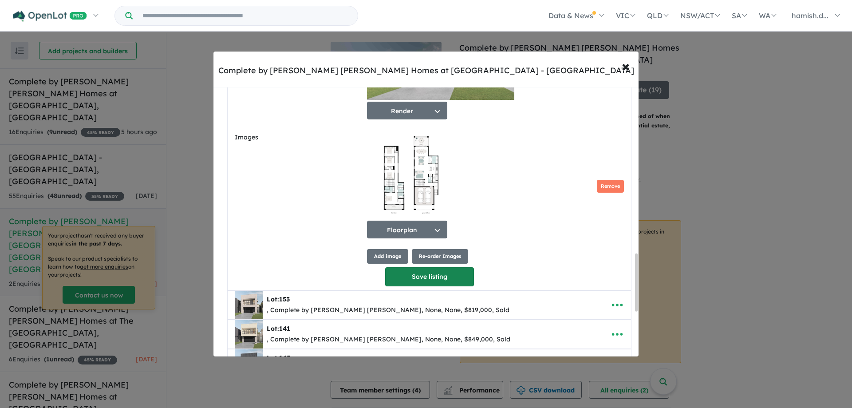  What do you see at coordinates (285, 299) in the screenshot?
I see `span: 153` at bounding box center [285, 299].